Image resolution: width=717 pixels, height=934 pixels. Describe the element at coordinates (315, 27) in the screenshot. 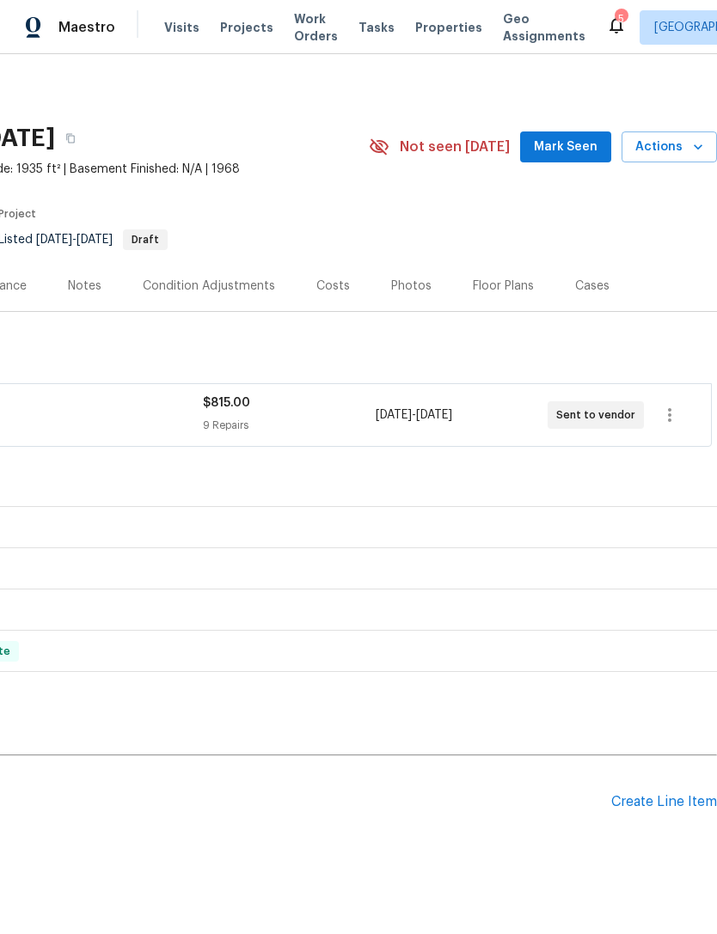

I see `span: Work Orders` at that location.